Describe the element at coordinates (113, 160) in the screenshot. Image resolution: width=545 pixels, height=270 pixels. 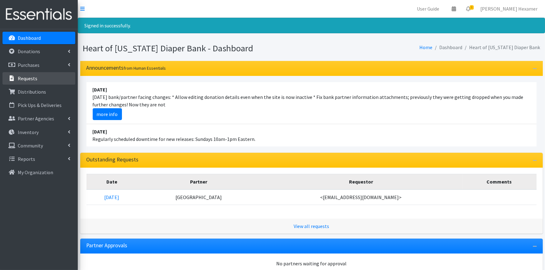
I see `h3: Outstanding Requests` at that location.